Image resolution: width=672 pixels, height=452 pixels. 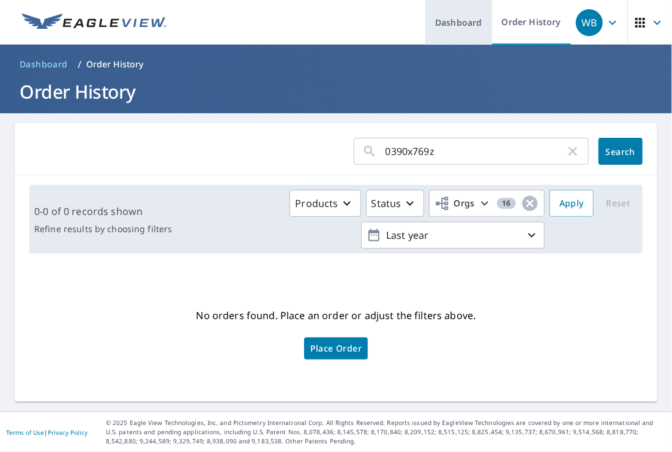 I want to click on p: Refine results by choosing filters, so click(x=103, y=229).